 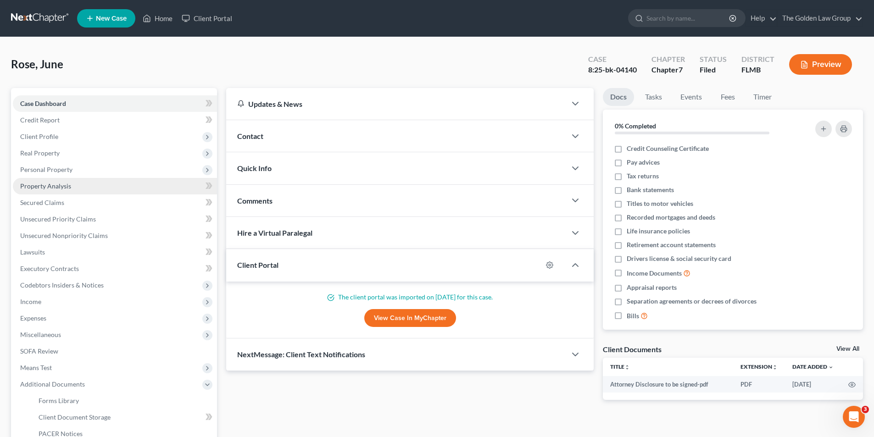 I want to click on span: Client Document Storage, so click(x=74, y=417).